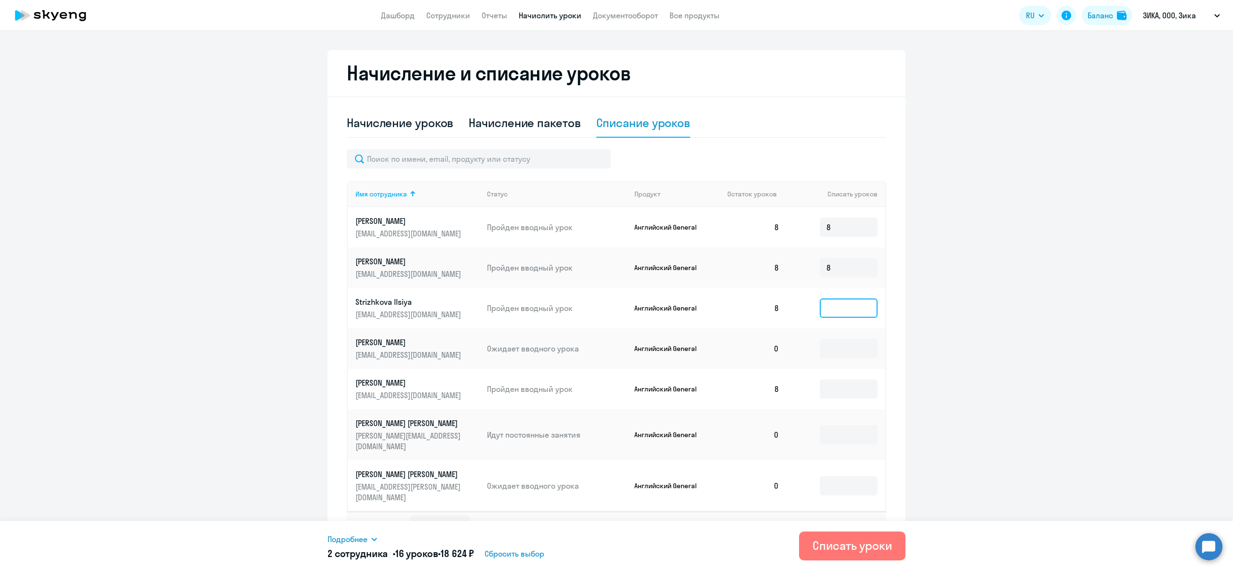 The height and width of the screenshot is (571, 1233). I want to click on span: Сбросить выбор, so click(514, 554).